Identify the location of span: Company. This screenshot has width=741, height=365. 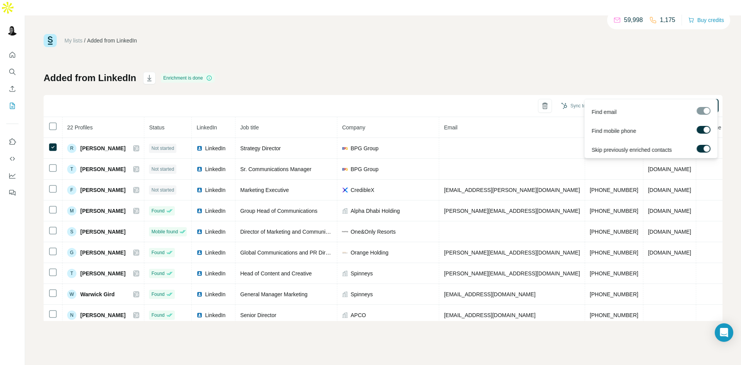
(354, 127).